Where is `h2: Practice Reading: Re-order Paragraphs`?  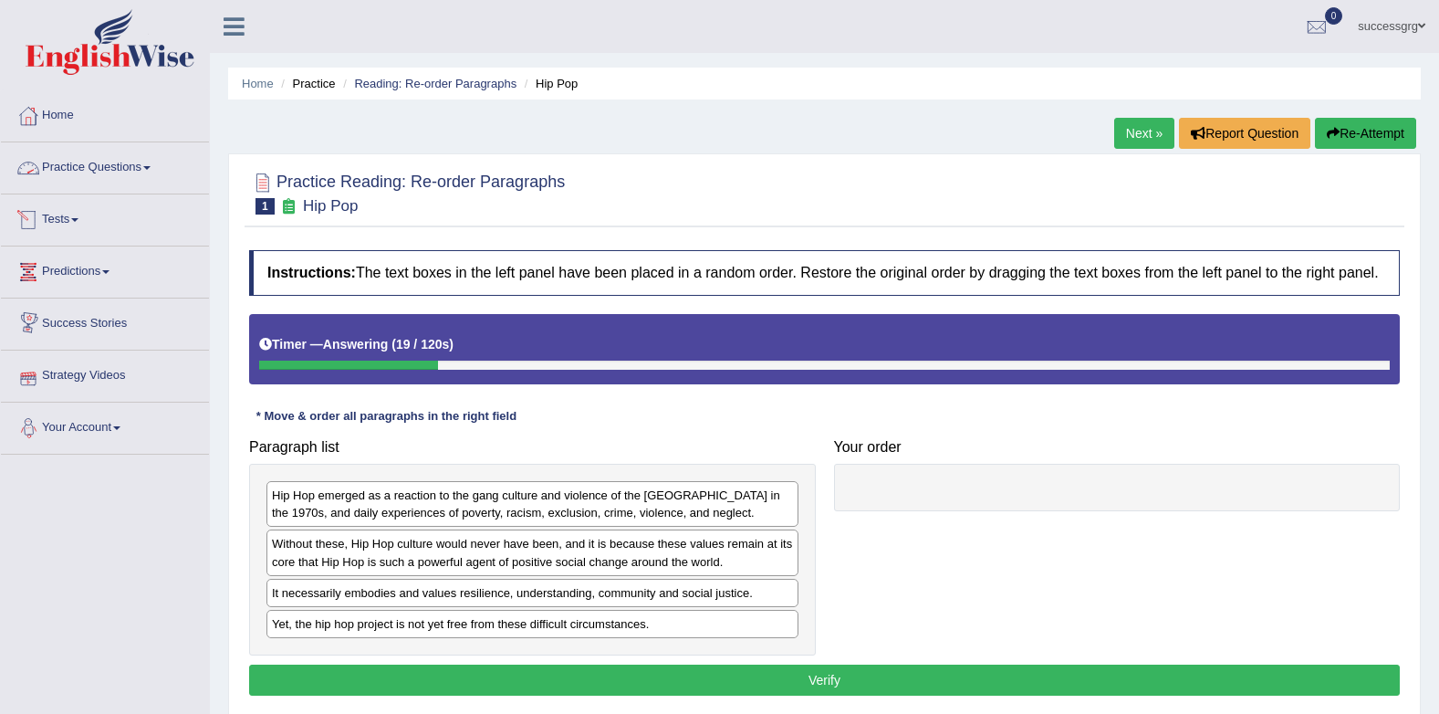 h2: Practice Reading: Re-order Paragraphs is located at coordinates (407, 192).